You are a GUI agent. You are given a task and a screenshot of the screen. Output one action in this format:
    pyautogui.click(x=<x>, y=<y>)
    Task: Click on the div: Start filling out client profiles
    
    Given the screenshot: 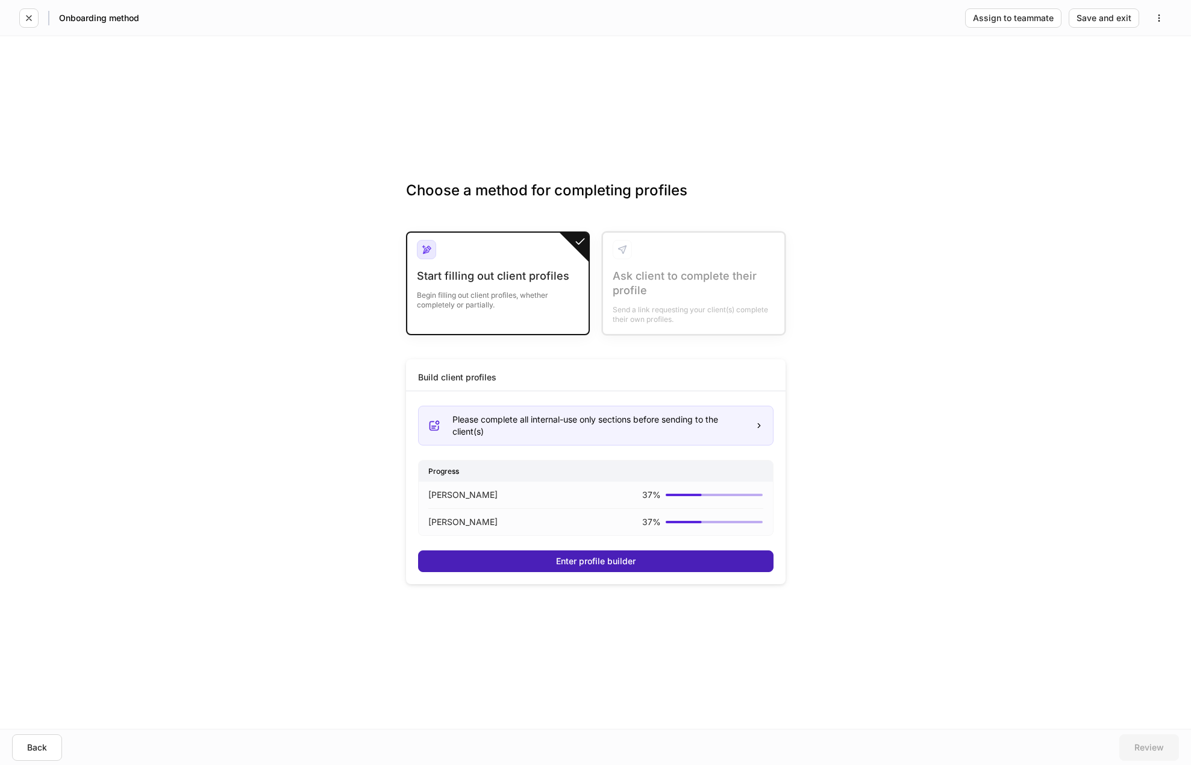 What is the action you would take?
    pyautogui.click(x=498, y=276)
    